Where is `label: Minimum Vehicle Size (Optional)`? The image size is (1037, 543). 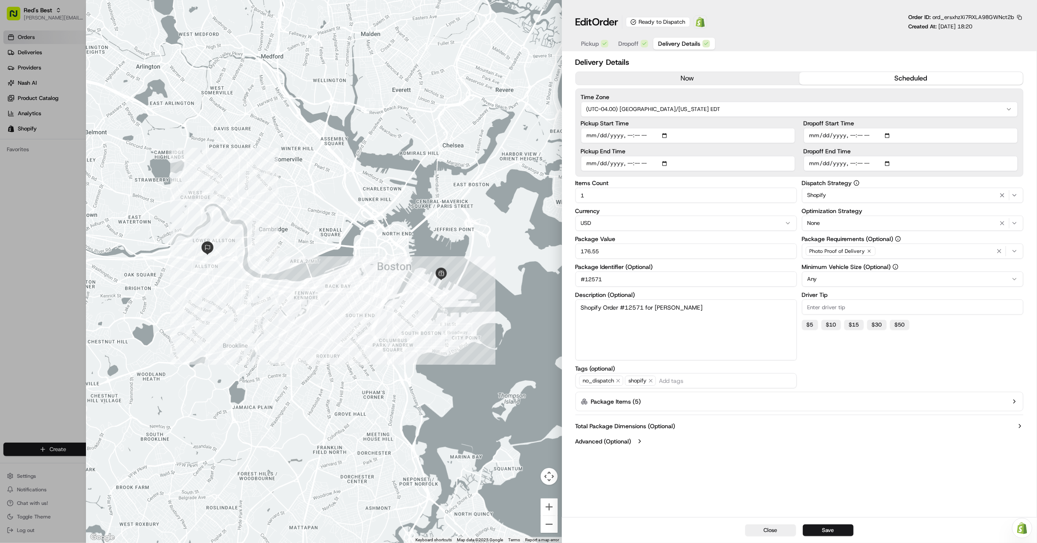
label: Minimum Vehicle Size (Optional) is located at coordinates (912, 267).